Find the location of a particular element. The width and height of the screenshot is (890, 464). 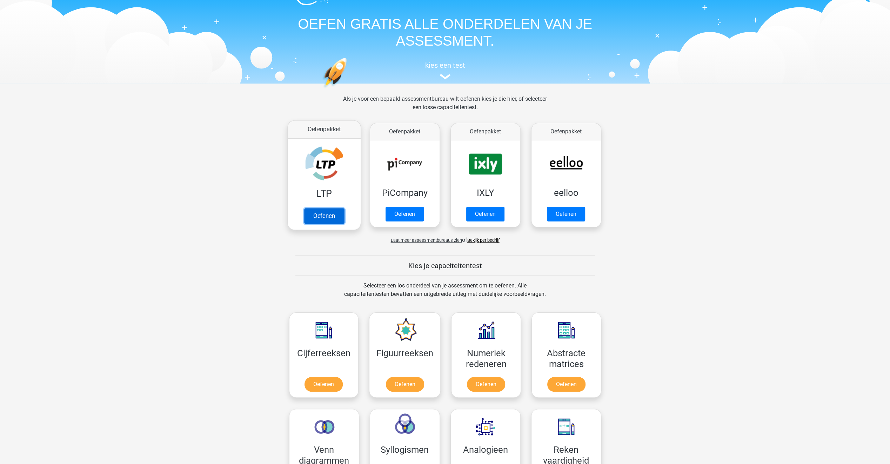

div: Selecteer een los onderdeel van je assessment om te oefenen. Alle capaciteitentesten bevatten een... is located at coordinates (445, 294).